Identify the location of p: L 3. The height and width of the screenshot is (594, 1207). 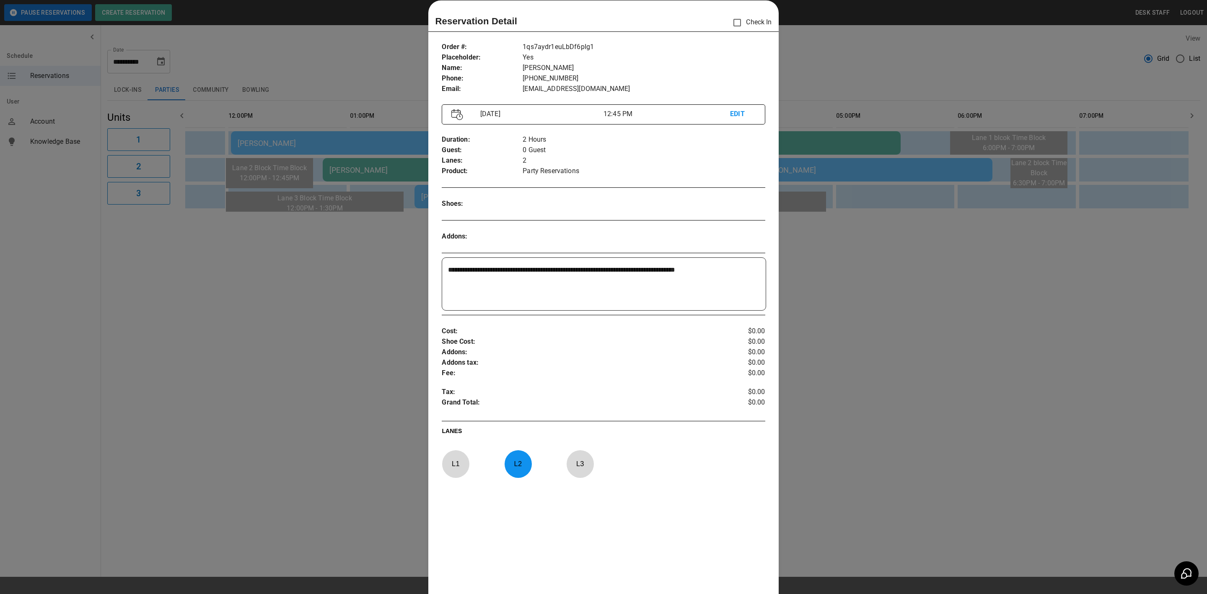
(580, 464).